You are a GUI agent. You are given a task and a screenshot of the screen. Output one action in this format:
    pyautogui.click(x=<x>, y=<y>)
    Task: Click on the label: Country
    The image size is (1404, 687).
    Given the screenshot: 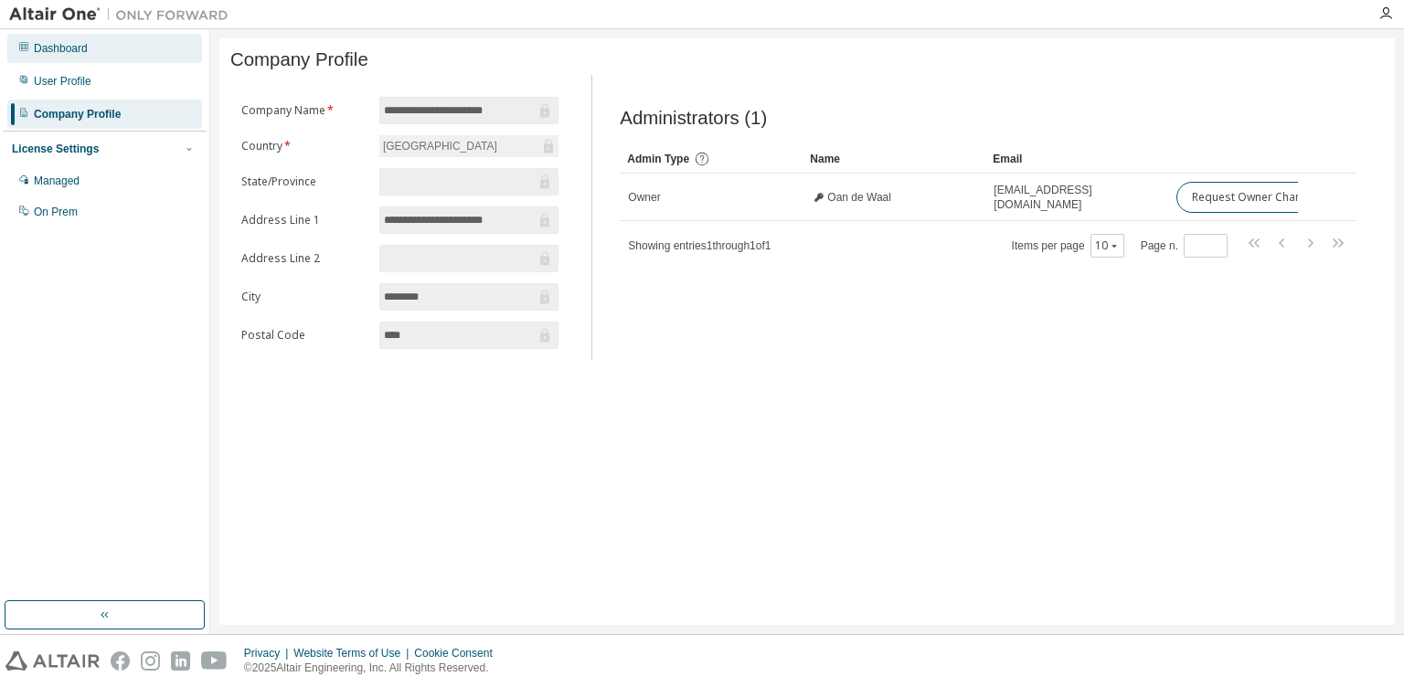 What is the action you would take?
    pyautogui.click(x=304, y=146)
    